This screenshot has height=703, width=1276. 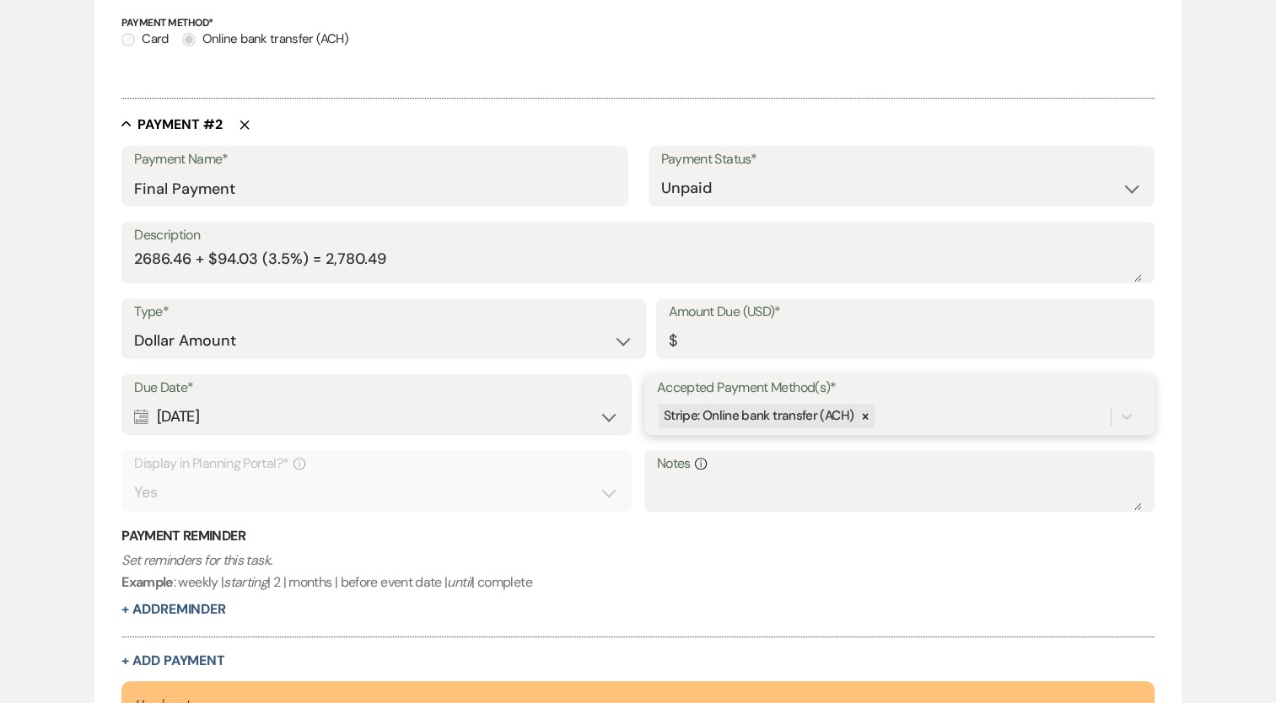 What do you see at coordinates (758, 416) in the screenshot?
I see `span: Stripe: Online bank transfer (ACH)` at bounding box center [758, 416].